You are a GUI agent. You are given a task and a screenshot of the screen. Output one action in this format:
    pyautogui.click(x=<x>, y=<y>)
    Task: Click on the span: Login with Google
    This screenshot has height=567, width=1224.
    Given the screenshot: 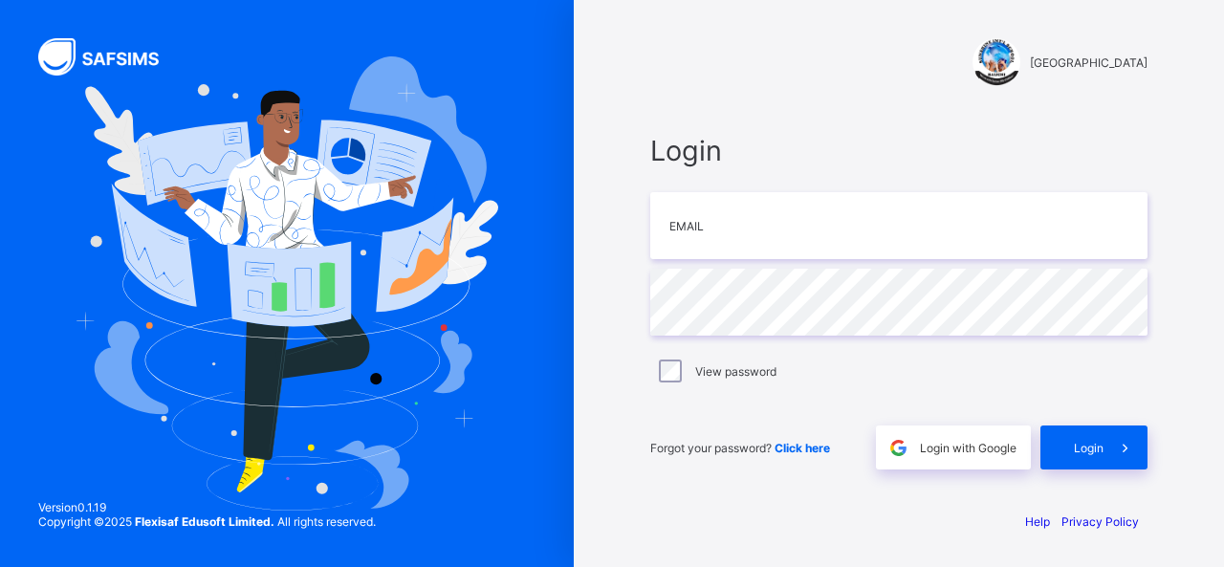 What is the action you would take?
    pyautogui.click(x=968, y=447)
    